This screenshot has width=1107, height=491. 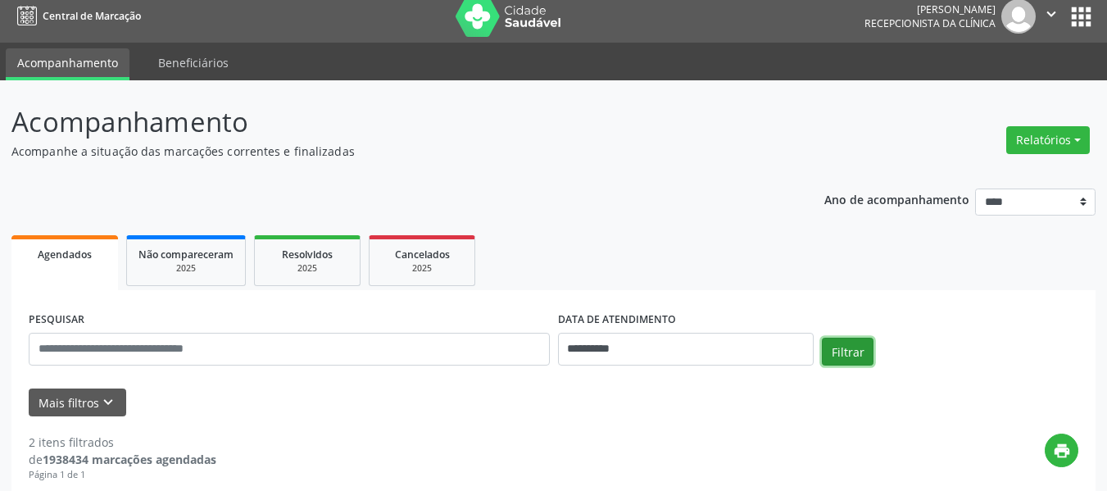 I want to click on button: apps, so click(x=1080, y=16).